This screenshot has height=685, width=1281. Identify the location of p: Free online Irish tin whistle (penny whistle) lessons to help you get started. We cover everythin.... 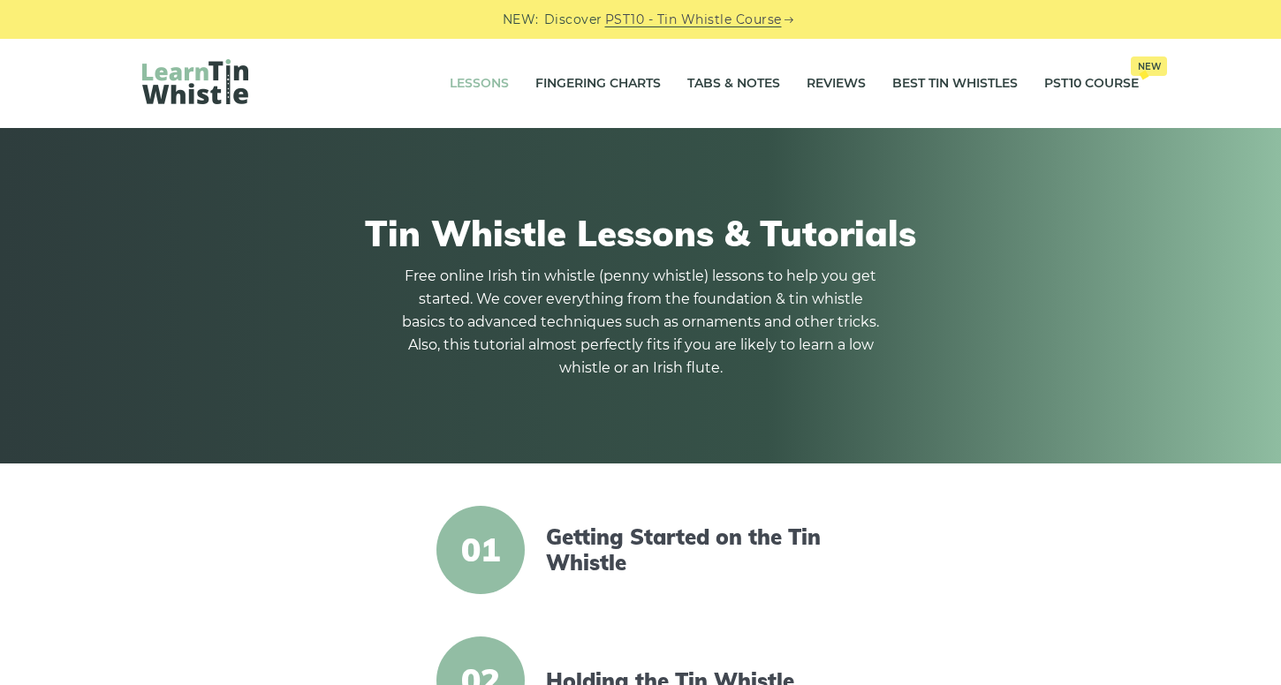
(640, 322).